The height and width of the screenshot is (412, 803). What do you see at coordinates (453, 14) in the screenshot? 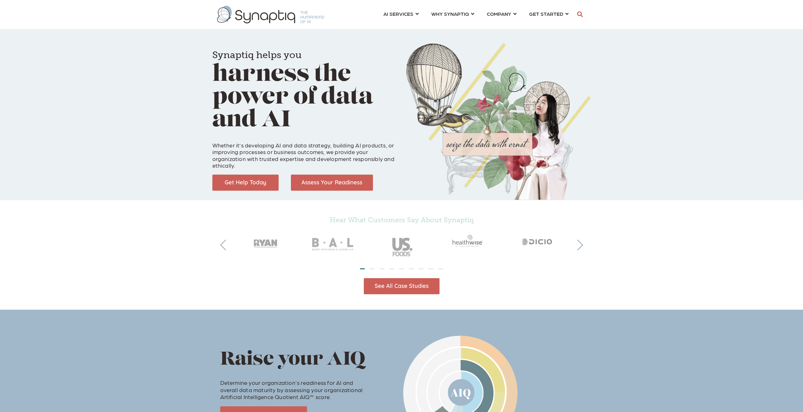
I see `a: WHY SYNAPTIQ` at bounding box center [453, 14].